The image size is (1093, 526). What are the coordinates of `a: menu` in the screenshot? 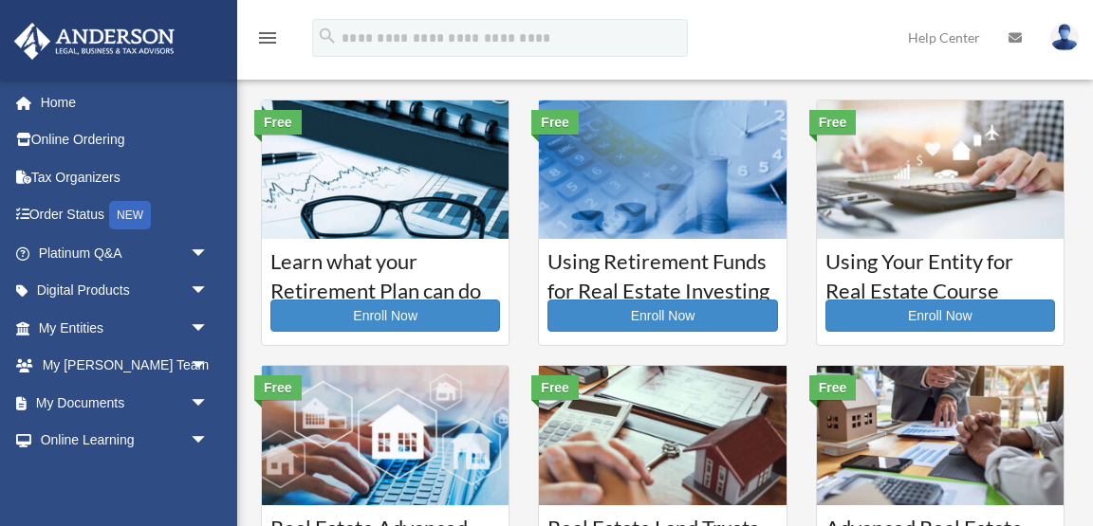 It's located at (267, 41).